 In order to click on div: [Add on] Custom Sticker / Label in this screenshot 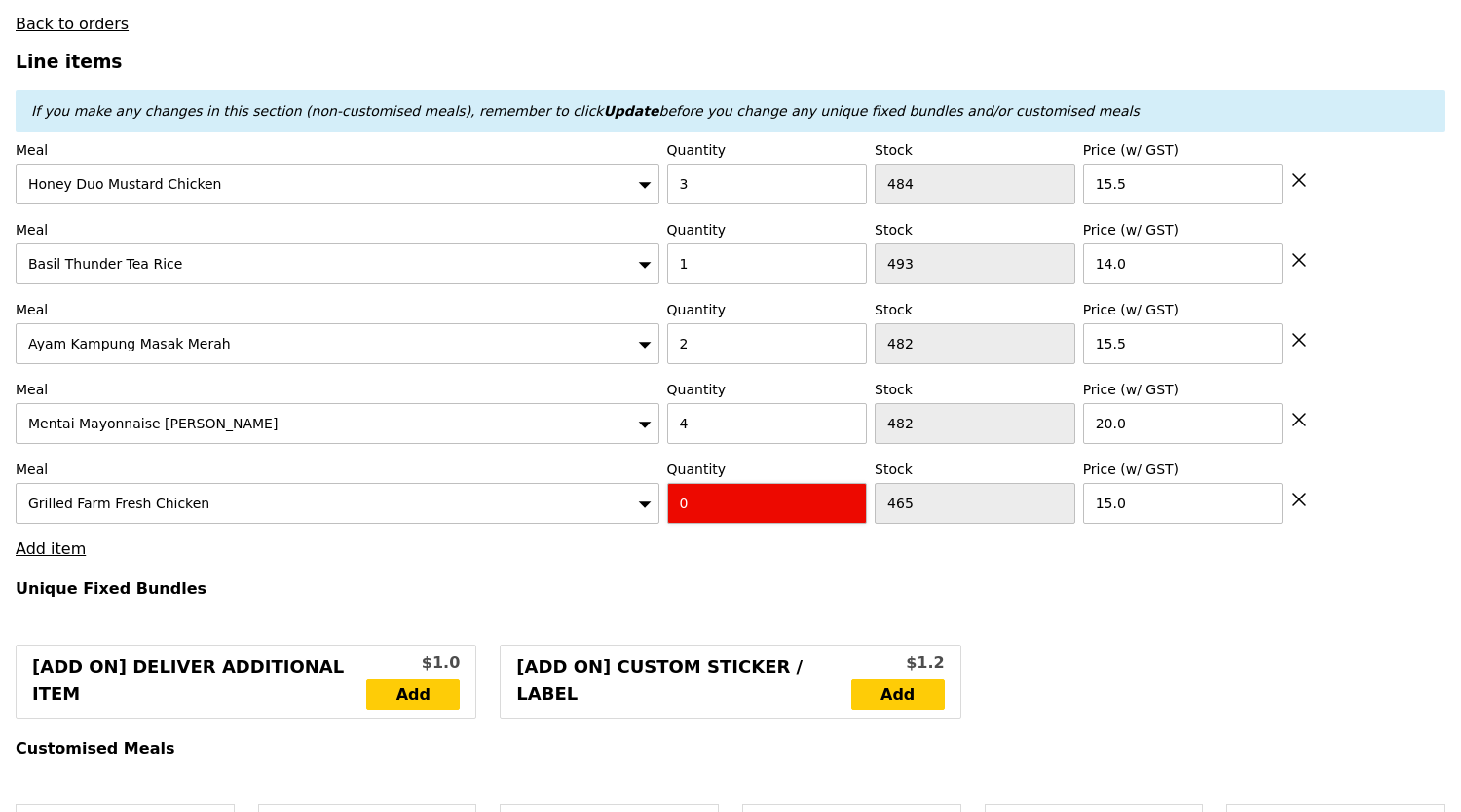, I will do `click(682, 681)`.